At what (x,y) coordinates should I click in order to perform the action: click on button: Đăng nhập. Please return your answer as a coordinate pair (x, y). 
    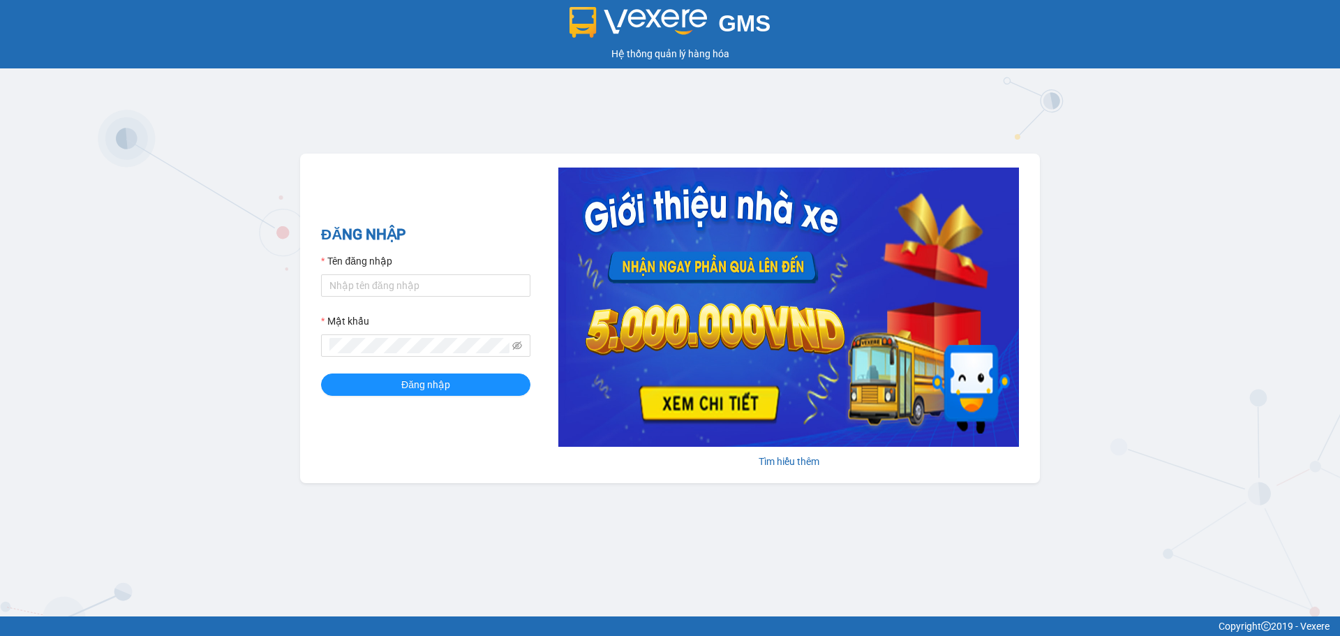
    Looking at the image, I should click on (426, 385).